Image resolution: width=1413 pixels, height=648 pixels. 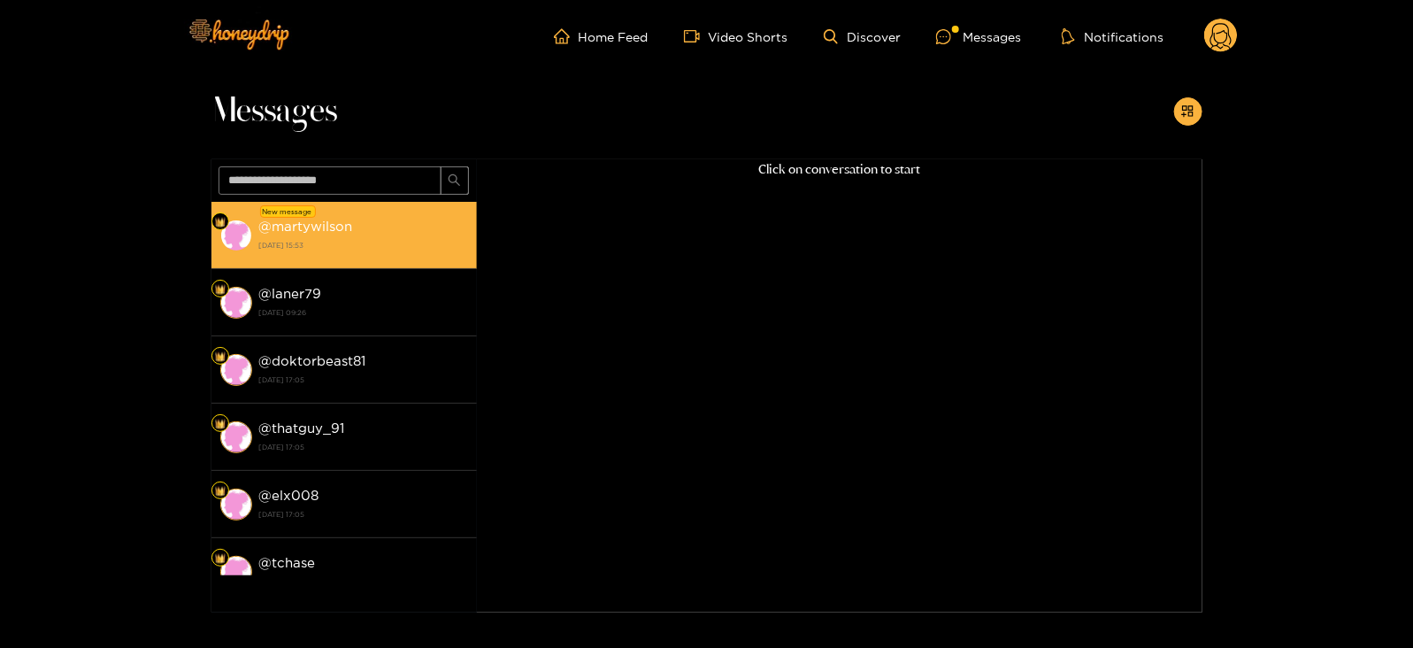 What do you see at coordinates (312, 360) in the screenshot?
I see `strong: @ doktorbeast81` at bounding box center [312, 360].